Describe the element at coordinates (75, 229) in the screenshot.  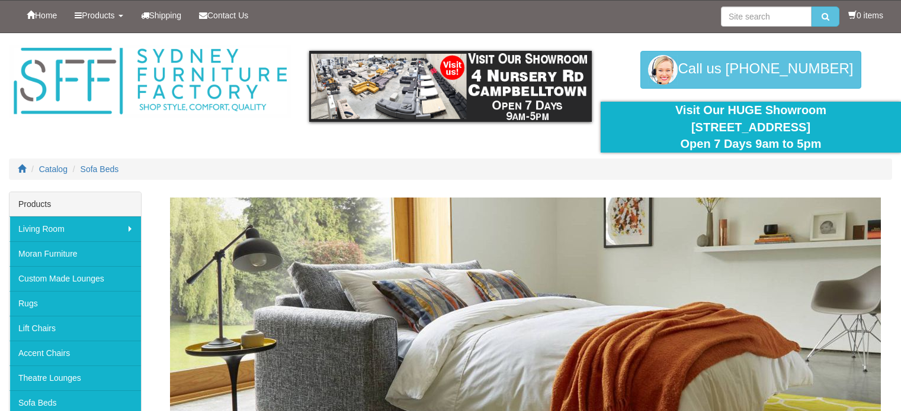
I see `a: Living Room` at that location.